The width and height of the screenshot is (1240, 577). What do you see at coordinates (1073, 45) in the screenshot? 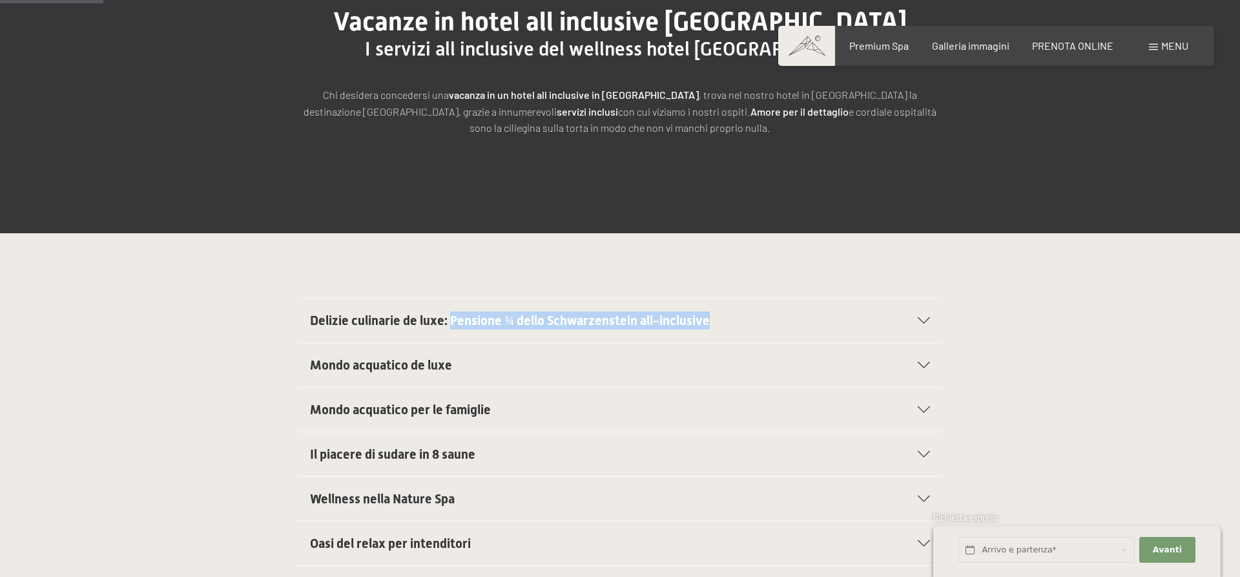
I see `a: PRENOTA ONLINE` at bounding box center [1073, 45].